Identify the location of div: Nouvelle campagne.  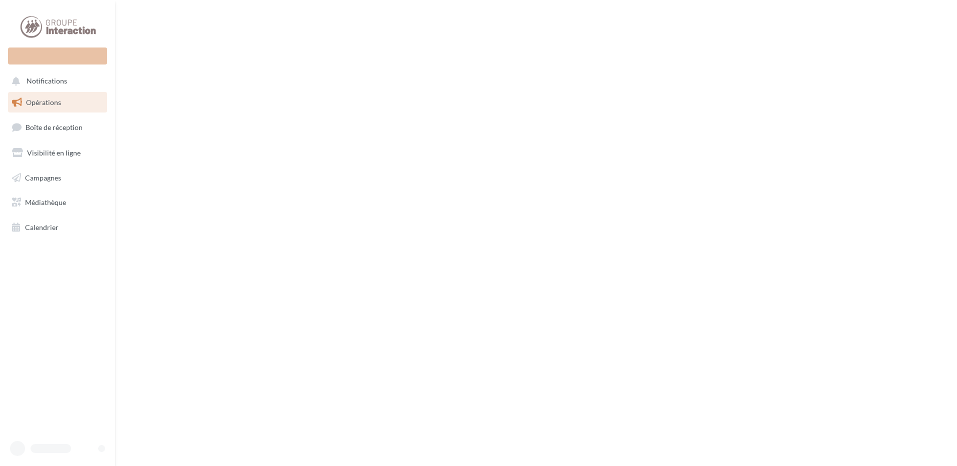
(58, 56).